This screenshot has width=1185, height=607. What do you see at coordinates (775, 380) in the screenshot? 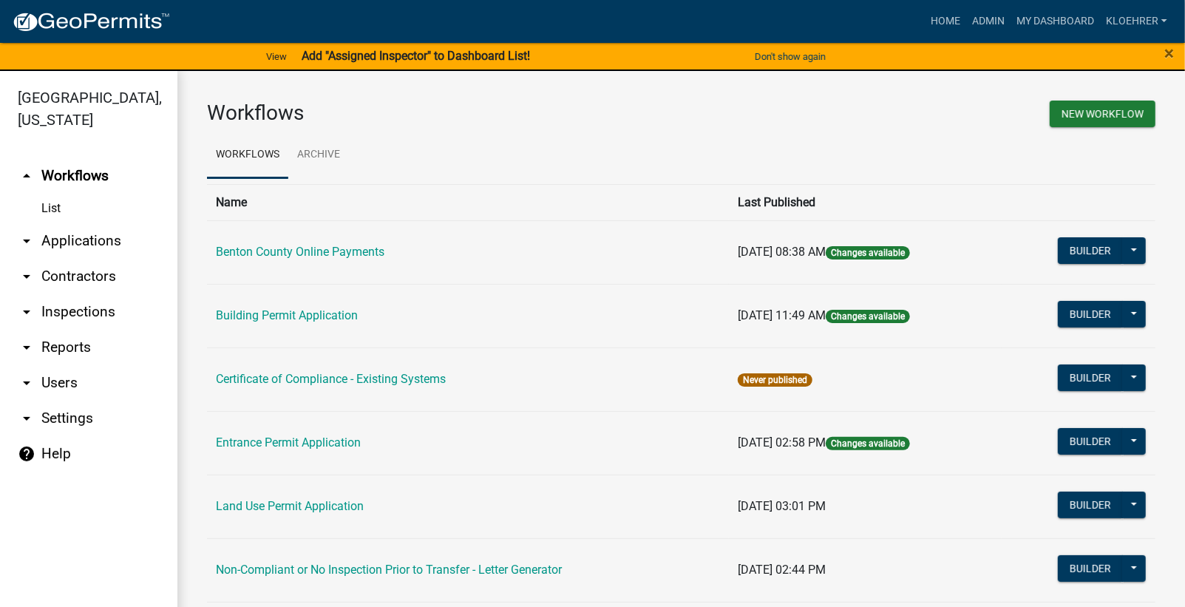
I see `span: Never published` at bounding box center [775, 380].